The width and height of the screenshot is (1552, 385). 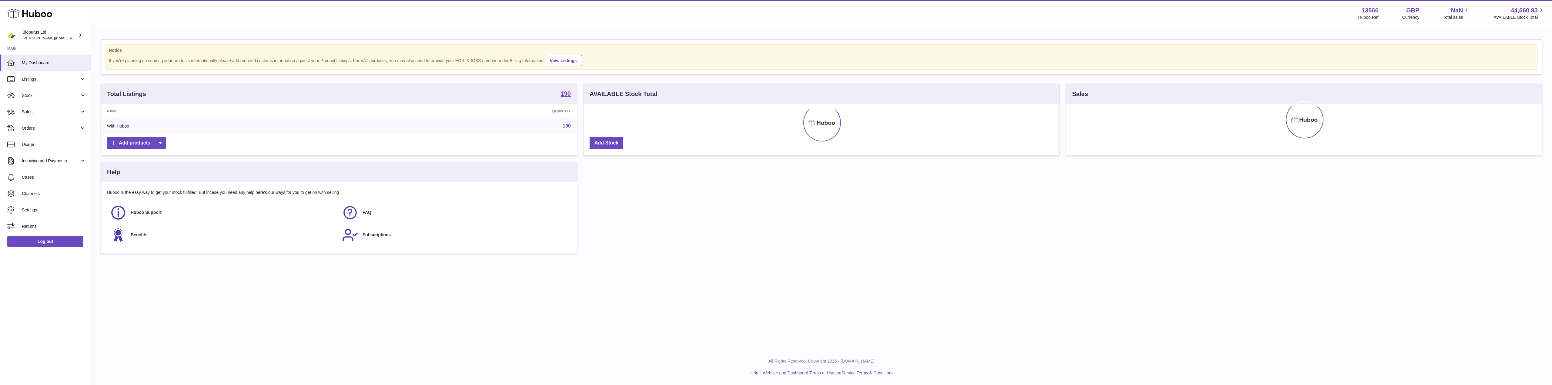 What do you see at coordinates (51, 112) in the screenshot?
I see `span: Sales` at bounding box center [51, 112].